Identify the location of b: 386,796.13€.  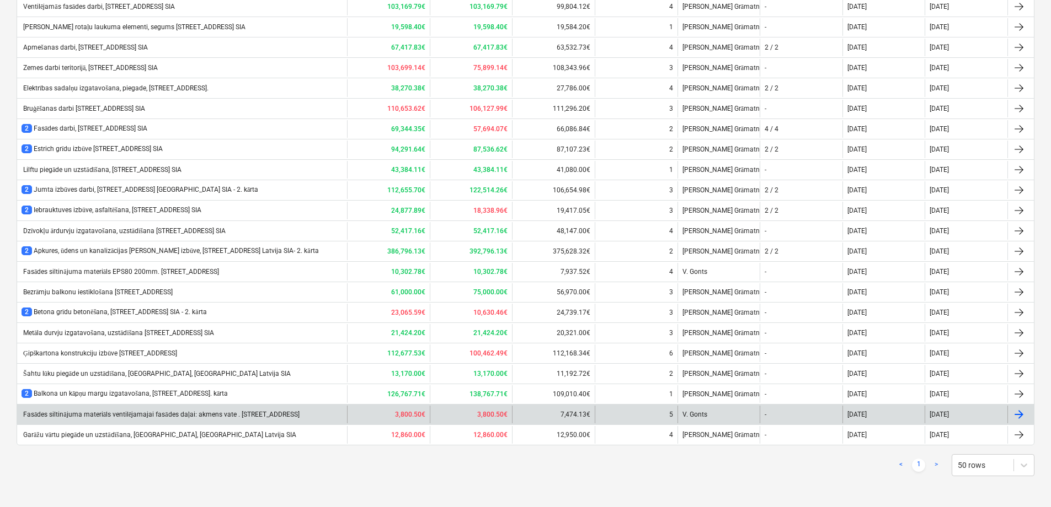
(406, 251).